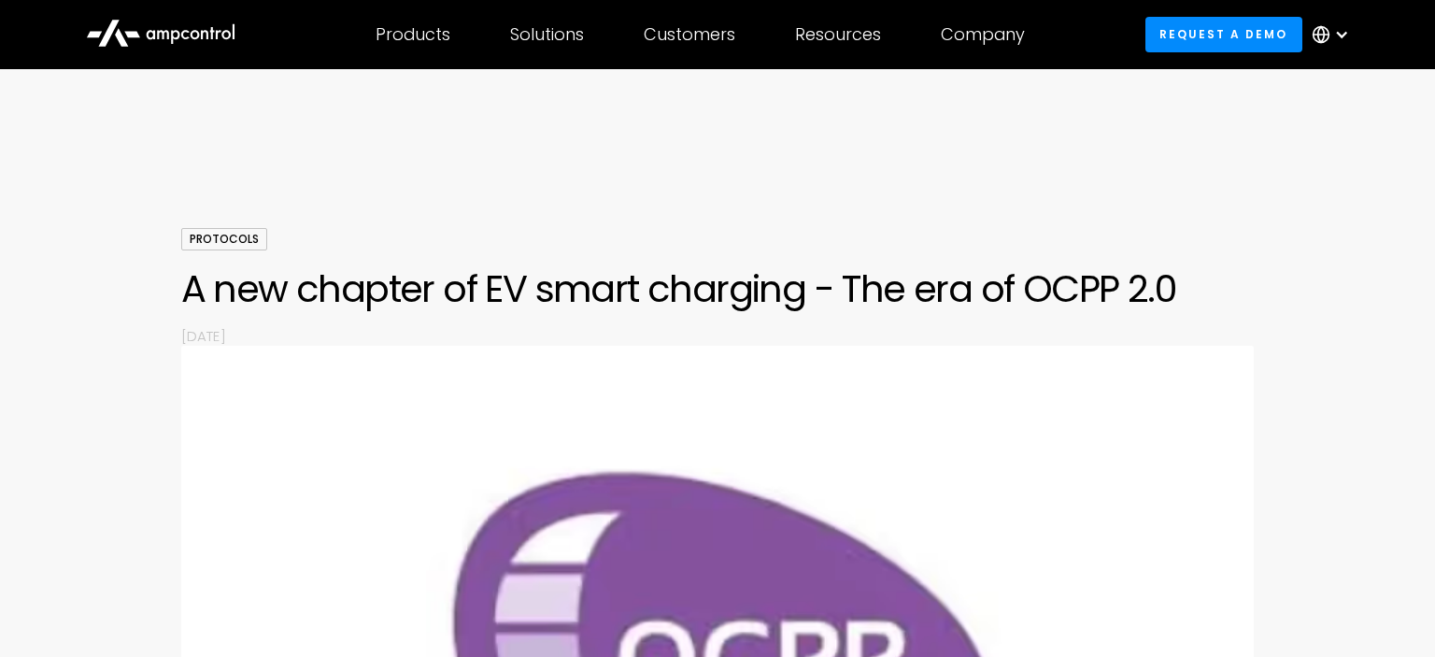 This screenshot has width=1435, height=657. Describe the element at coordinates (413, 35) in the screenshot. I see `div: Products` at that location.